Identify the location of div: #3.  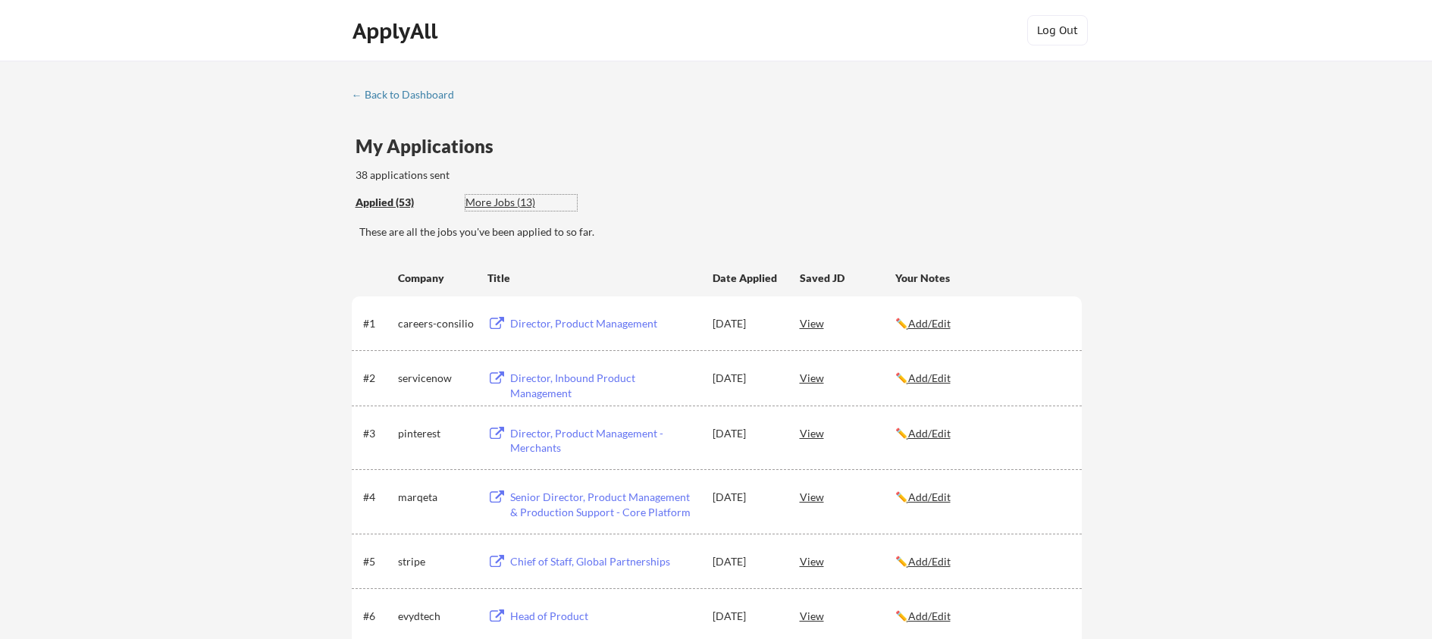
(377, 434).